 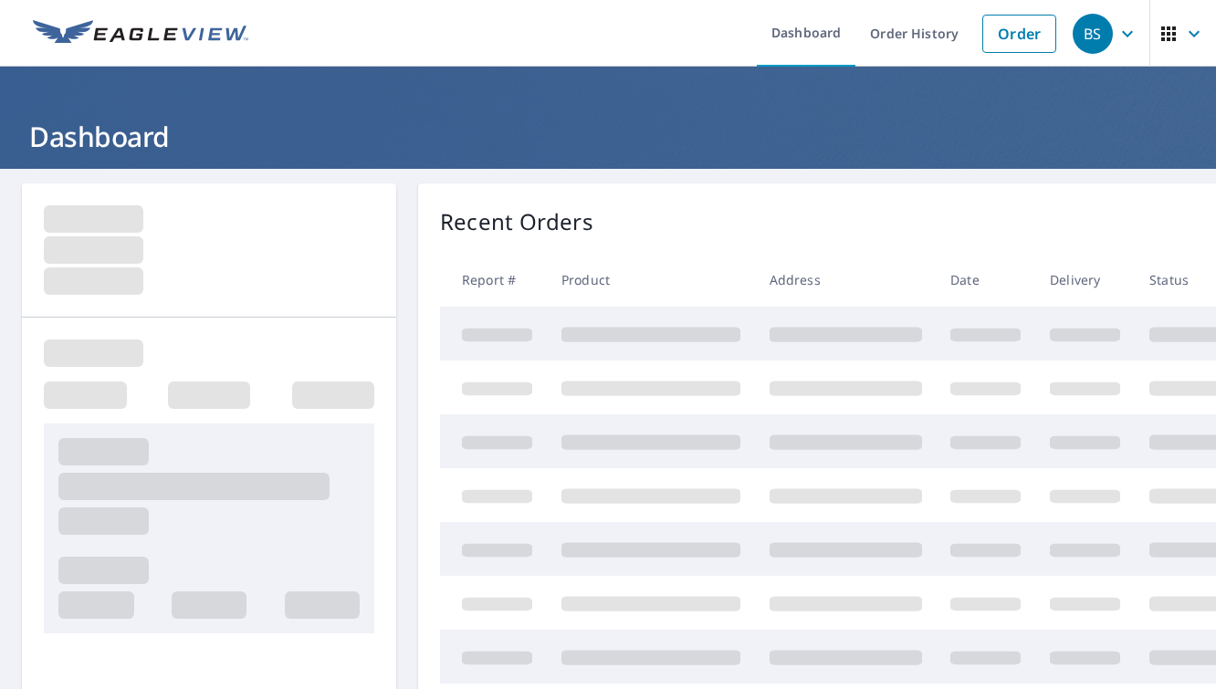 What do you see at coordinates (651, 279) in the screenshot?
I see `th: Product` at bounding box center [651, 279].